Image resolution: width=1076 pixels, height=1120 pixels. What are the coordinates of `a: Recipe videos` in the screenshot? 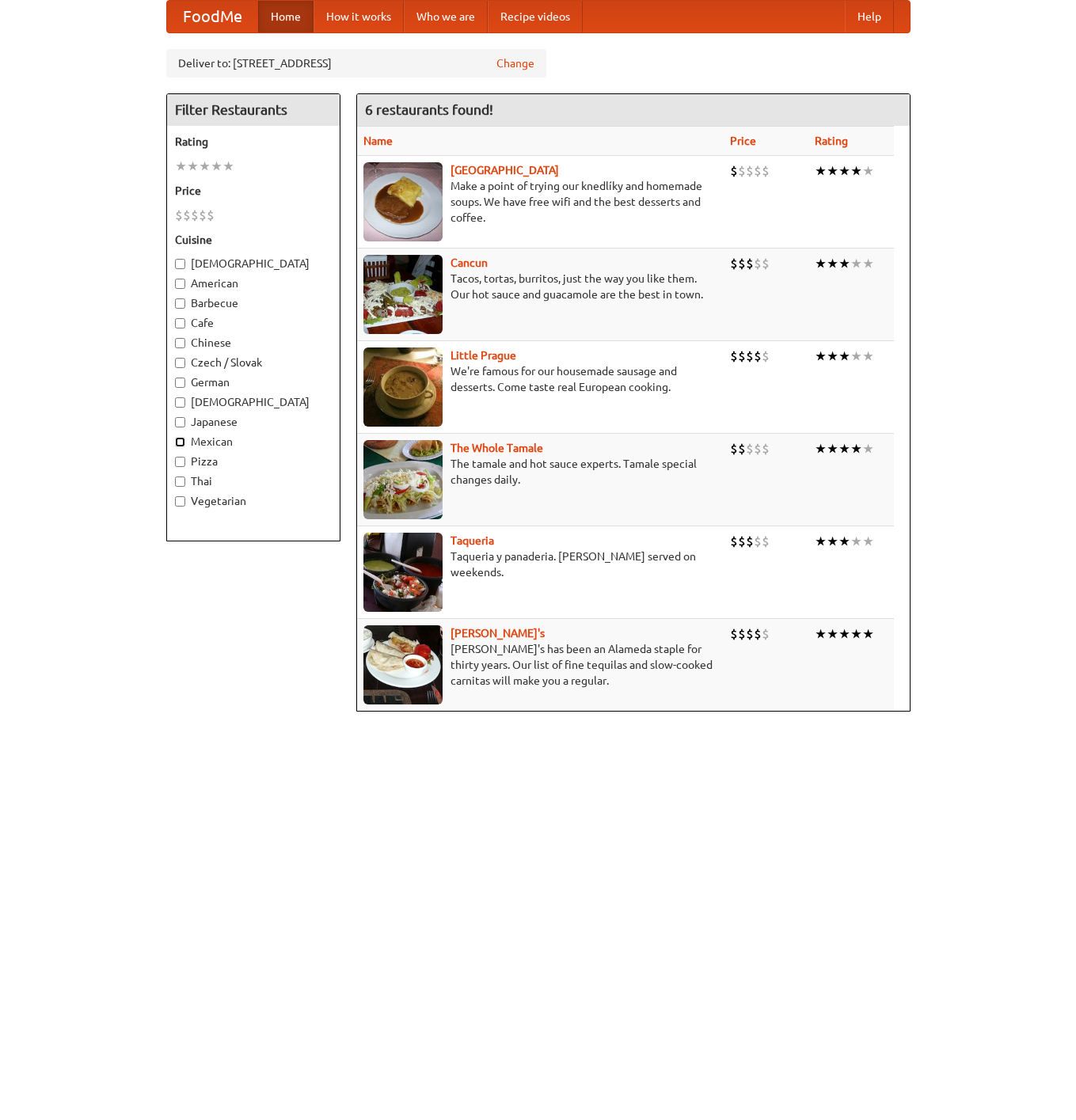 It's located at (535, 17).